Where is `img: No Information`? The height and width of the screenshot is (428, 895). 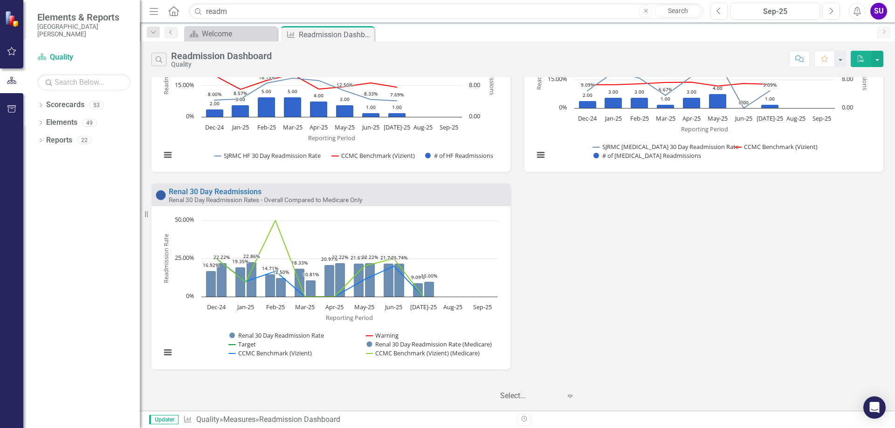
img: No Information is located at coordinates (161, 195).